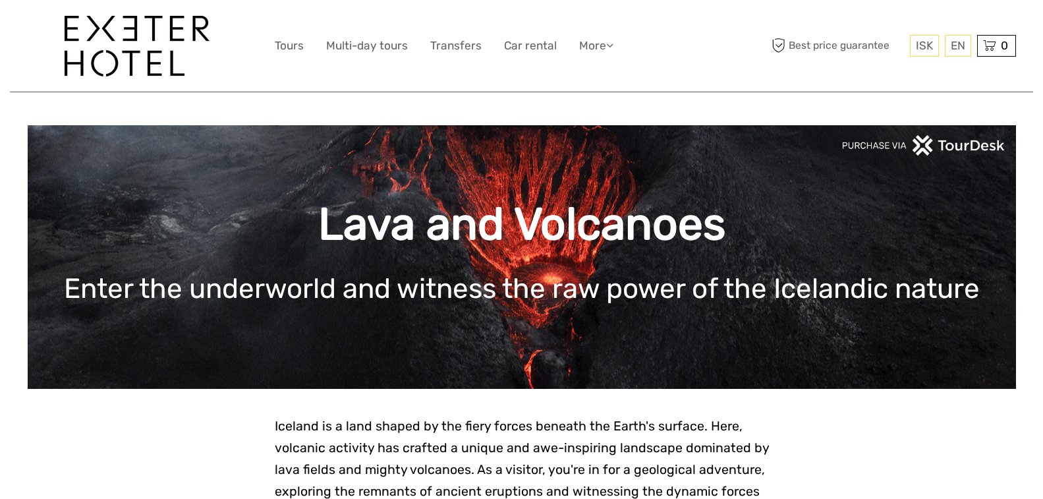 This screenshot has width=1043, height=499. I want to click on img: 1336-96d47ae6-54fc-4907-bf00-0fbf285a6419_logo_big.jpg, so click(137, 46).